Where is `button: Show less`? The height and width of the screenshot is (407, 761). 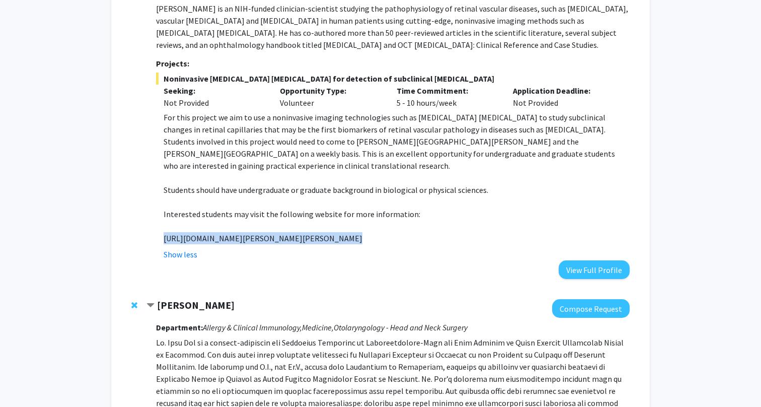 button: Show less is located at coordinates (180, 254).